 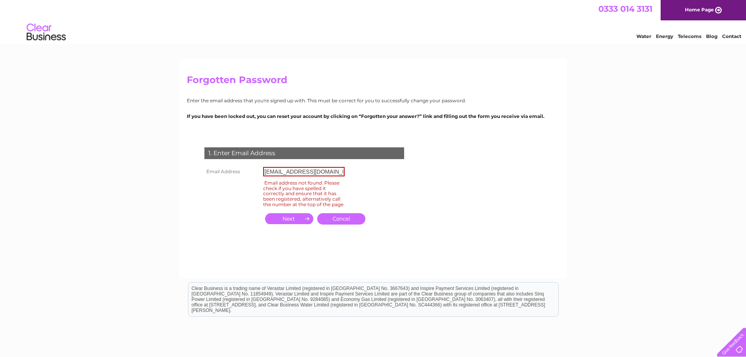 I want to click on a: 0333 014 3131, so click(x=625, y=9).